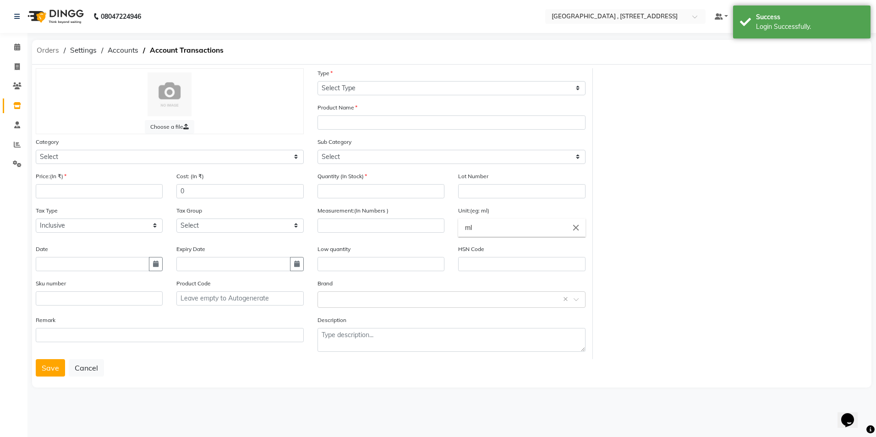 The height and width of the screenshot is (437, 876). Describe the element at coordinates (86, 368) in the screenshot. I see `button: Cancel` at that location.